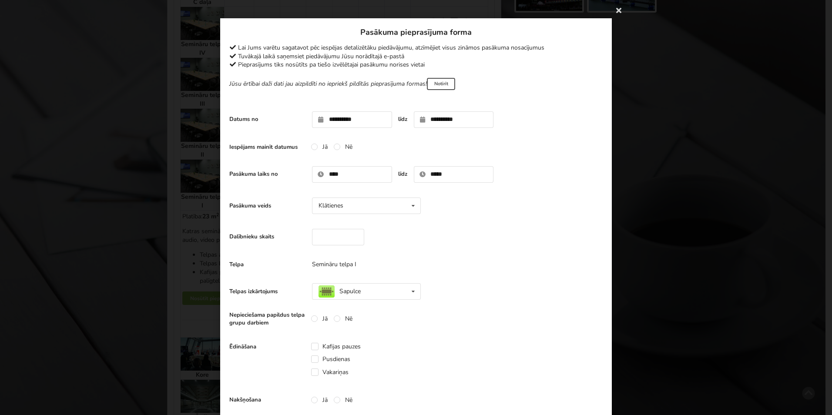  I want to click on label: Ēdināšana, so click(267, 347).